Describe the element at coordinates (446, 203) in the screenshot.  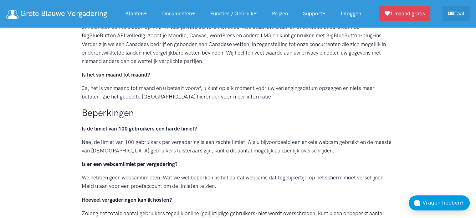
I see `div: Vragen hebben?` at that location.